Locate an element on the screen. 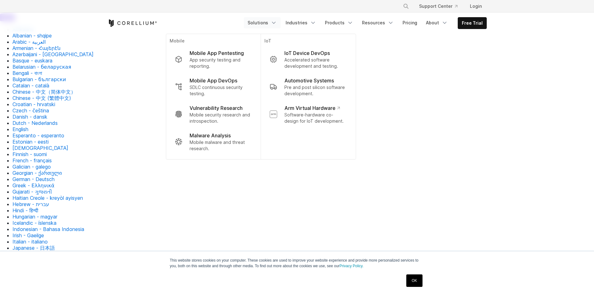 The height and width of the screenshot is (295, 594). a: Basque - euskara is located at coordinates (32, 61).